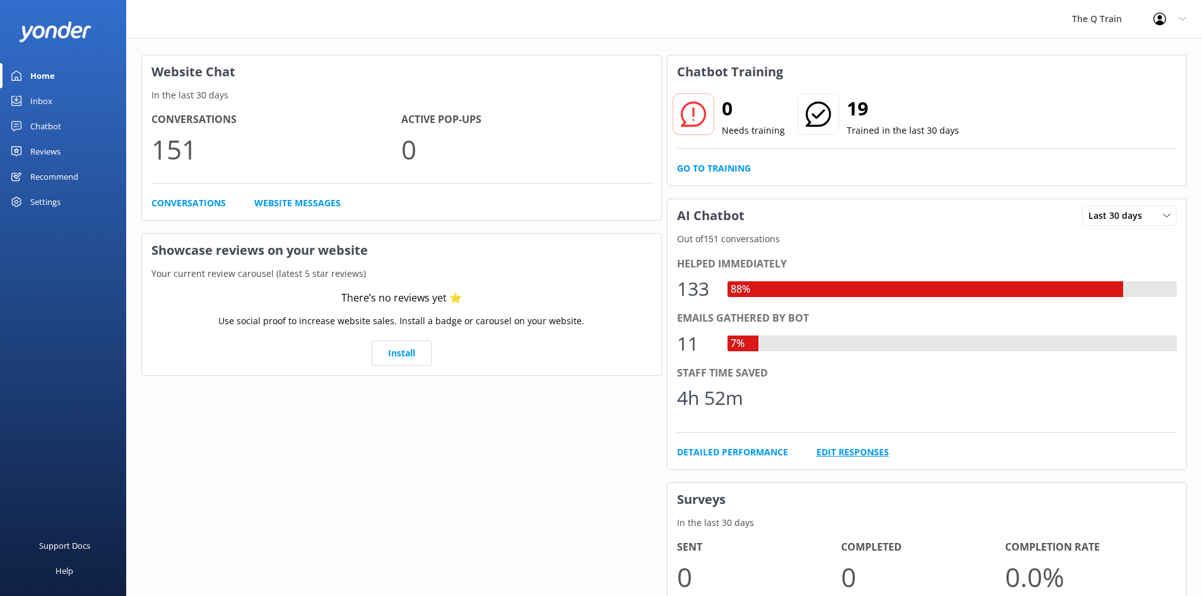 The height and width of the screenshot is (596, 1202). I want to click on div: Settings, so click(45, 202).